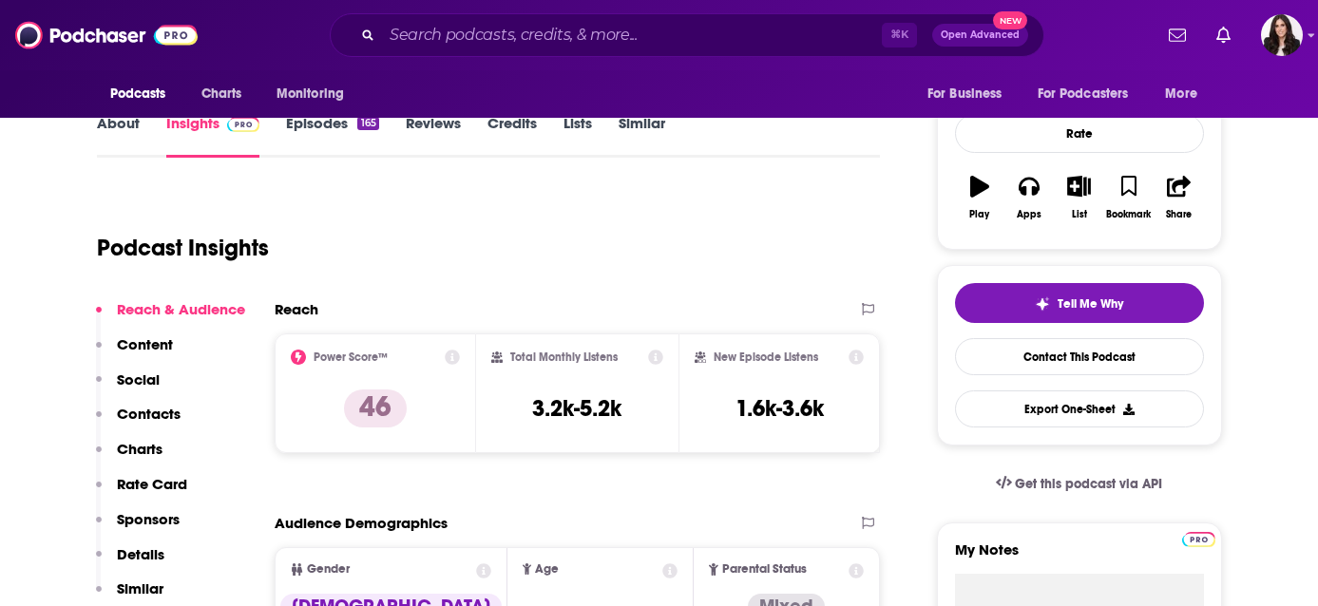  What do you see at coordinates (632, 35) in the screenshot?
I see `input: Search podcasts, credits, & more...` at bounding box center [632, 35].